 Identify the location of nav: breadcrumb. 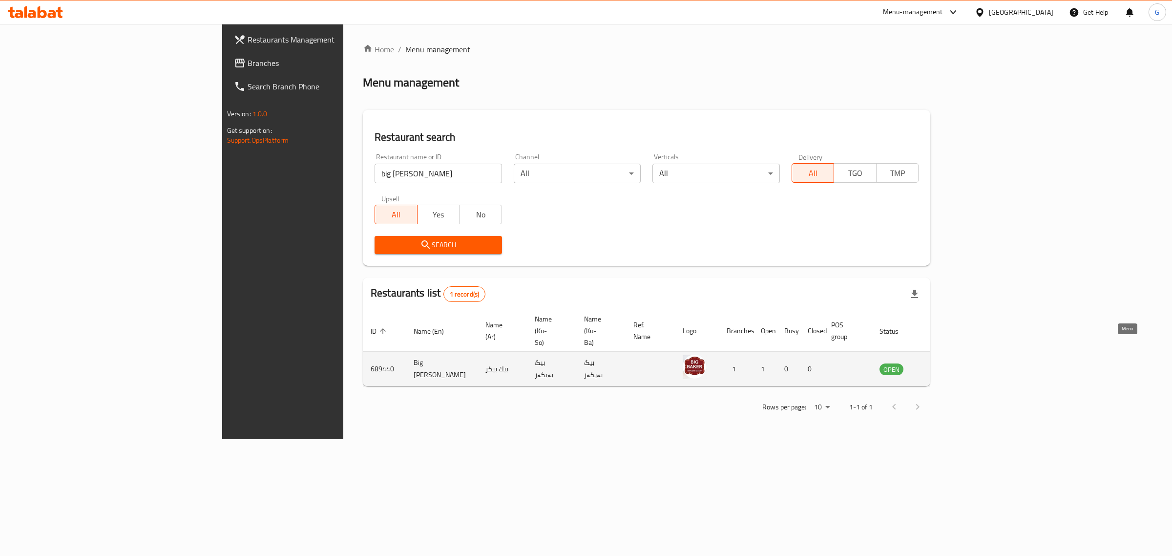
(646, 49).